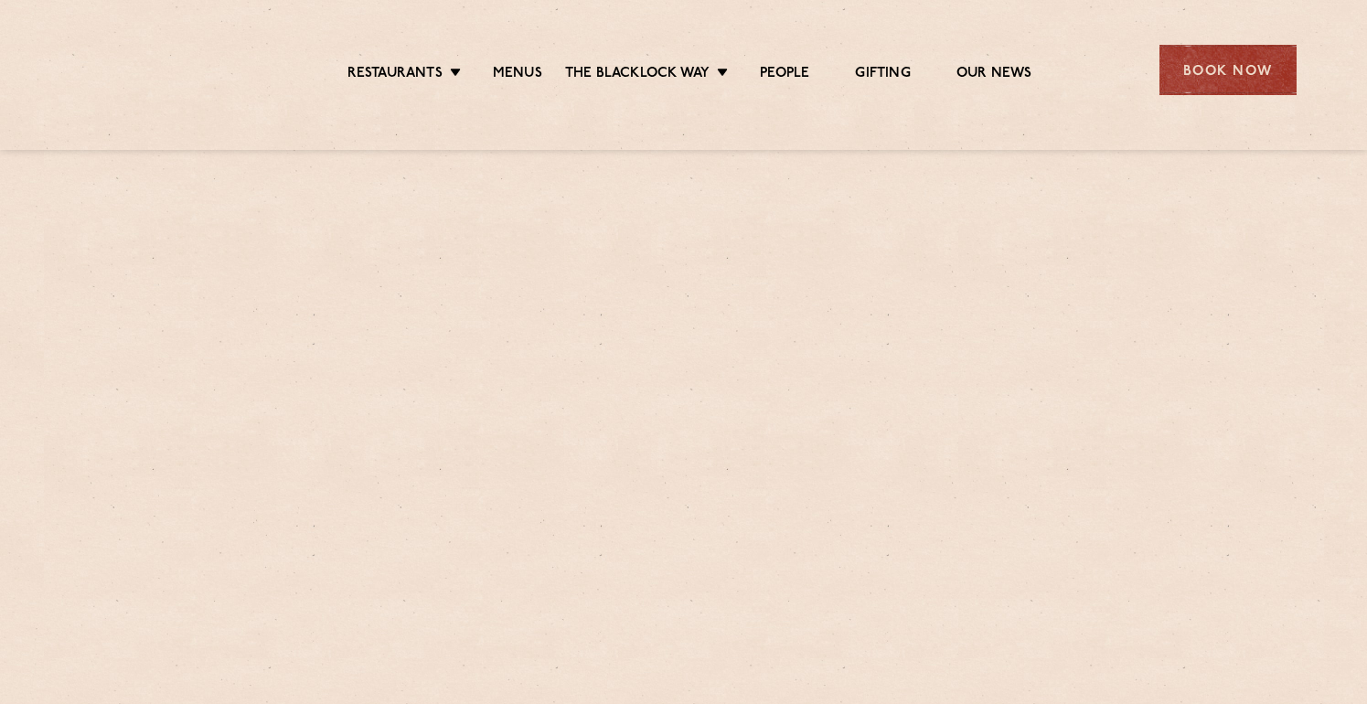 This screenshot has width=1367, height=704. Describe the element at coordinates (883, 75) in the screenshot. I see `a: Gifting` at that location.